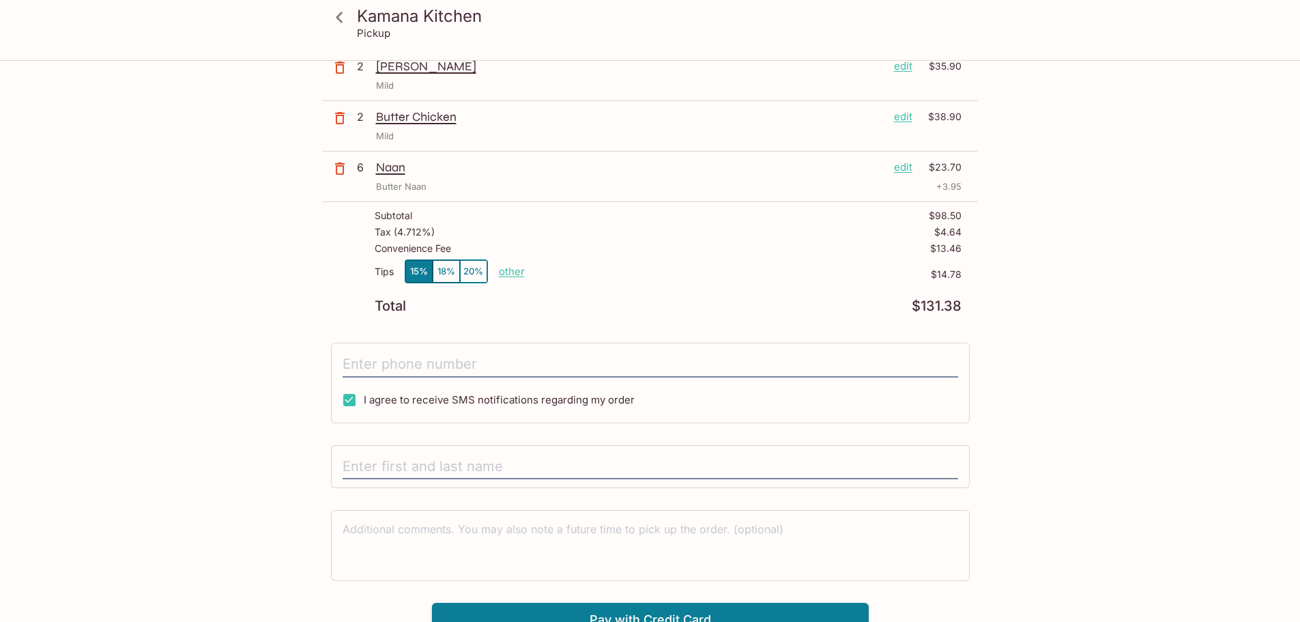 The width and height of the screenshot is (1300, 622). What do you see at coordinates (941, 117) in the screenshot?
I see `p: $38.90` at bounding box center [941, 117].